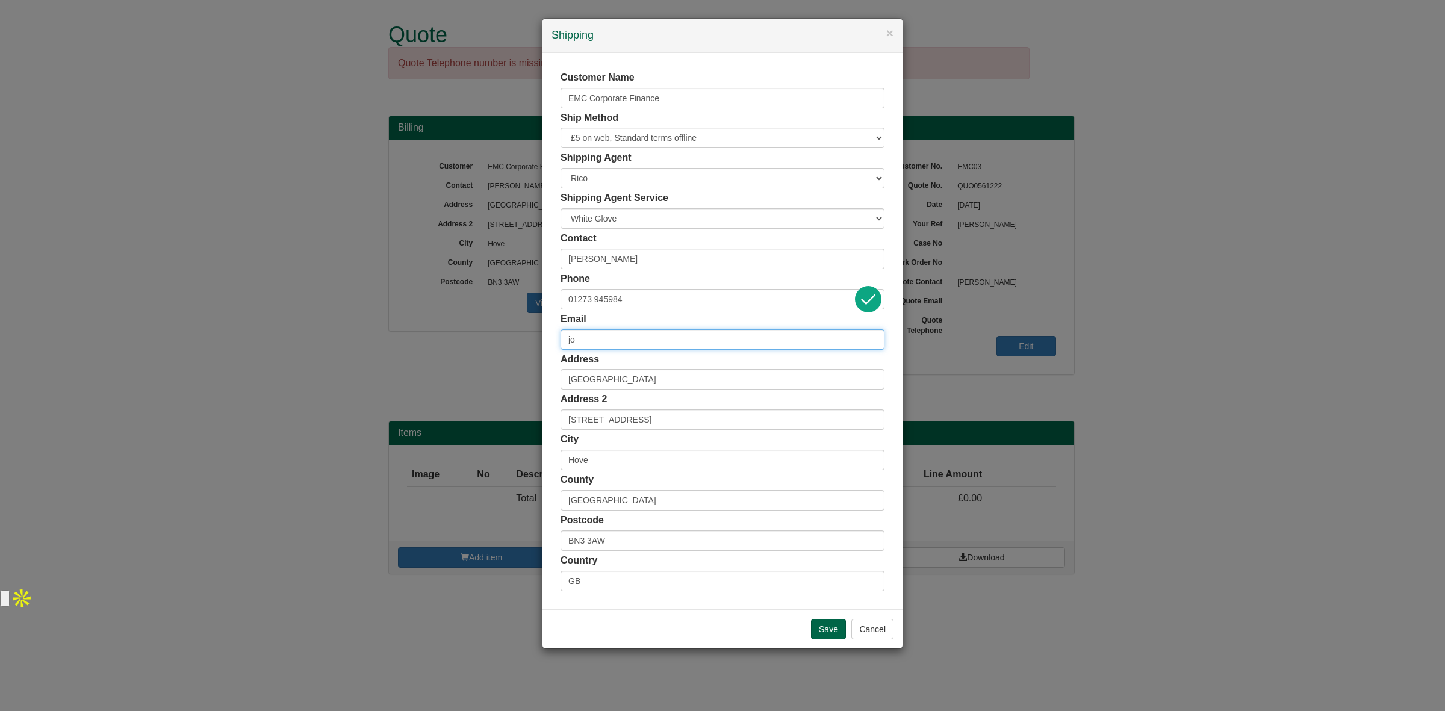 The image size is (1445, 711). What do you see at coordinates (614, 198) in the screenshot?
I see `label: Shipping Agent Service` at bounding box center [614, 198].